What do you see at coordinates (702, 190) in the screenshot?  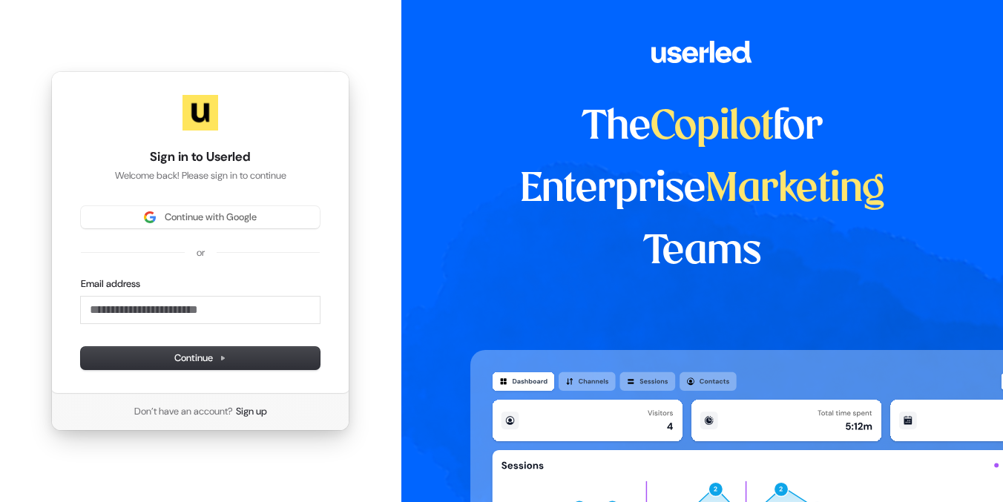 I see `h1: The for Enterprise Teams` at bounding box center [702, 190].